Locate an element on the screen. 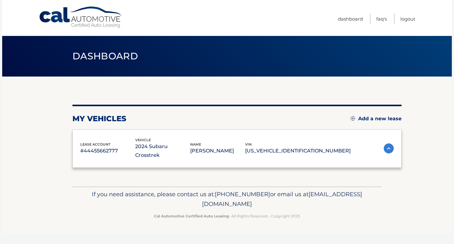  p: 2024 Subaru Crosstrek is located at coordinates (163, 151).